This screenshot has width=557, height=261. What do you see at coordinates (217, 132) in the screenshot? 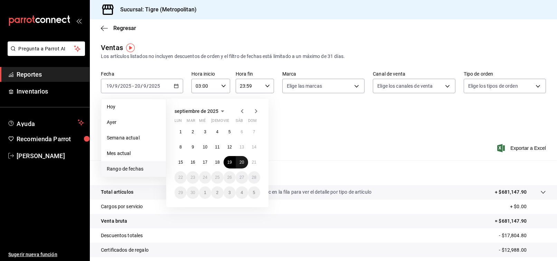
I see `button: 4 de septiembre de 2025` at bounding box center [217, 132].